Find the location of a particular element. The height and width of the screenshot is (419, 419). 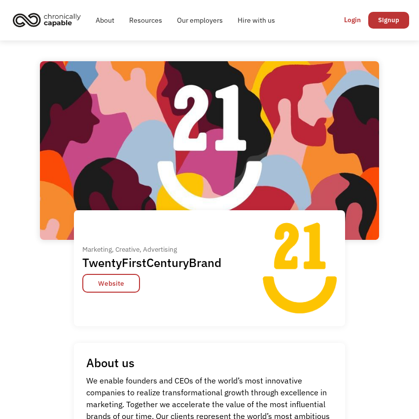

div: Login is located at coordinates (352, 20).